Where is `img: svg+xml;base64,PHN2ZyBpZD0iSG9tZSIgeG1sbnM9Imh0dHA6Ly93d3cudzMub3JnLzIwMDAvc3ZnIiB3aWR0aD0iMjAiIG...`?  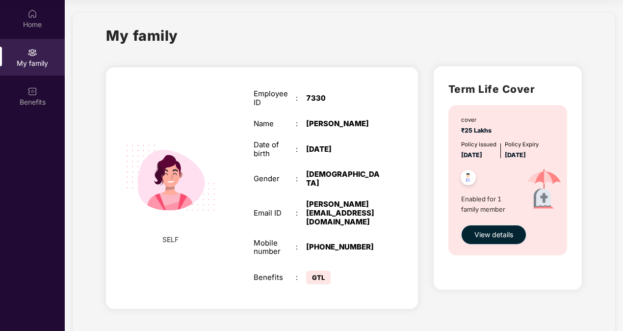
img: svg+xml;base64,PHN2ZyBpZD0iSG9tZSIgeG1sbnM9Imh0dHA6Ly93d3cudzMub3JnLzIwMDAvc3ZnIiB3aWR0aD0iMjAiIG... is located at coordinates (32, 14).